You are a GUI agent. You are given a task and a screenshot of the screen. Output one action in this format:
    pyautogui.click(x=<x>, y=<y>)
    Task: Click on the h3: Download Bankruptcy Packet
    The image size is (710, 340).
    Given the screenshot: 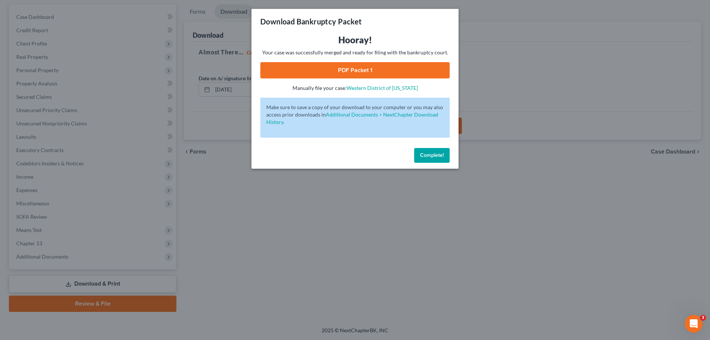 What is the action you would take?
    pyautogui.click(x=311, y=21)
    